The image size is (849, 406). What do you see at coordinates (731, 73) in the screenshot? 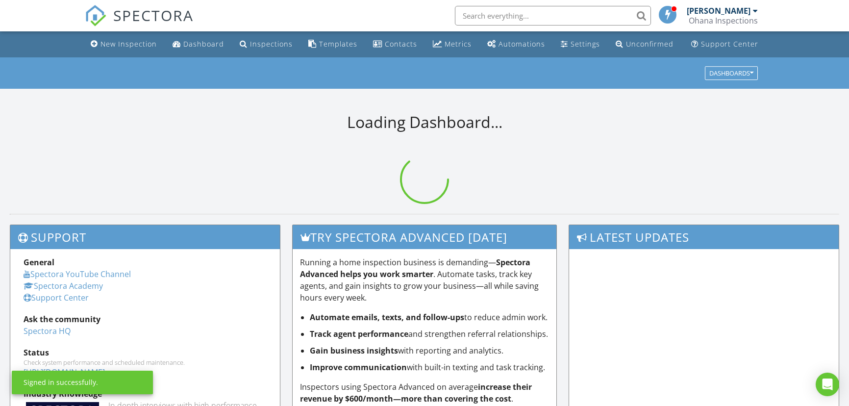
I see `button: Dashboards` at bounding box center [731, 73].